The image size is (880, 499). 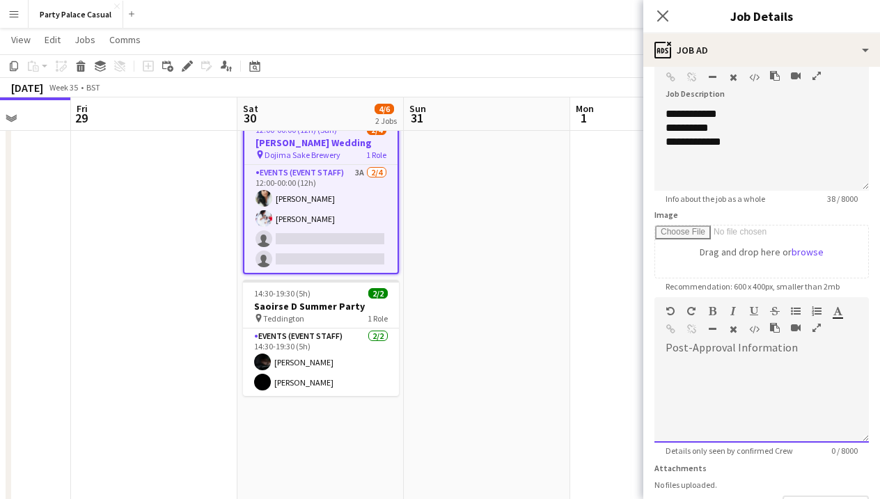 What do you see at coordinates (321, 338) in the screenshot?
I see `app-job-card: 14:30-19:30 (5h)2/2Saoirse D Summer Party Teddington1 RoleEvents (Event Staff)2/214:30-19:30 (5h)...` at bounding box center [321, 338].